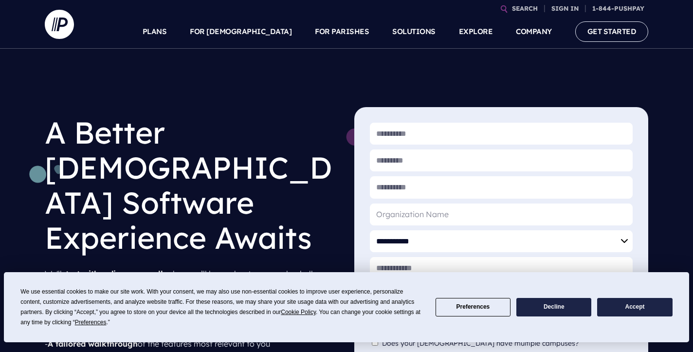  What do you see at coordinates (554, 307) in the screenshot?
I see `button: Decline` at bounding box center [554, 307].